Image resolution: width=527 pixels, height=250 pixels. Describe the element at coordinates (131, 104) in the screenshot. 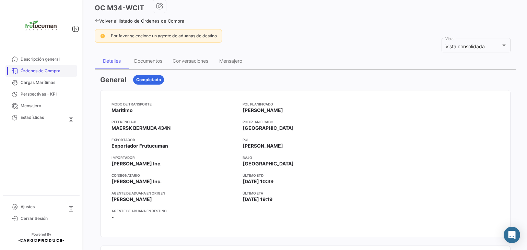

I see `font: Modo de transporte` at that location.